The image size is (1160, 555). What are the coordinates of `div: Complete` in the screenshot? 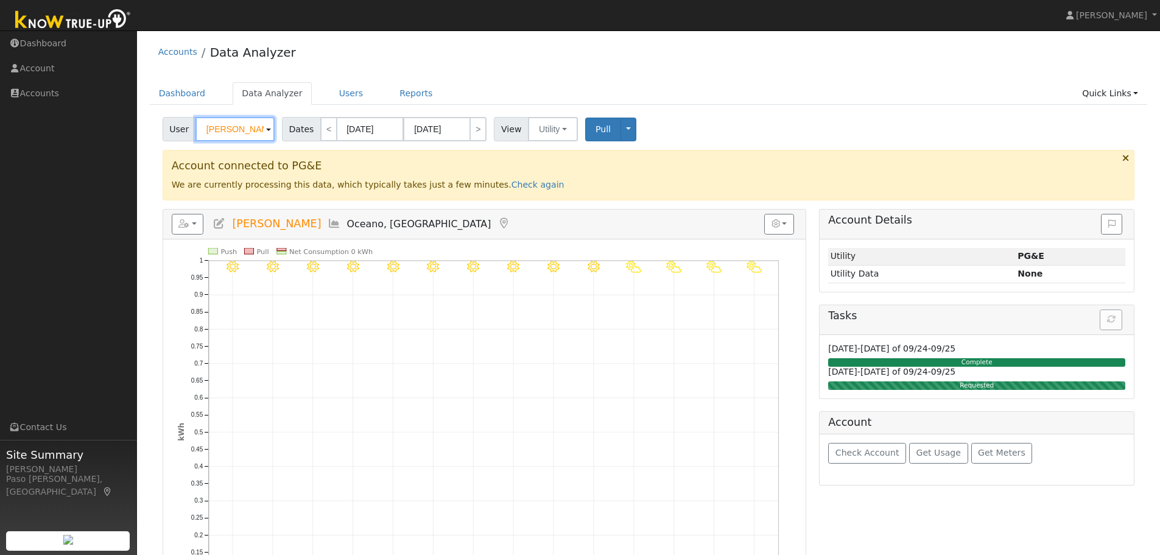 It's located at (977, 362).